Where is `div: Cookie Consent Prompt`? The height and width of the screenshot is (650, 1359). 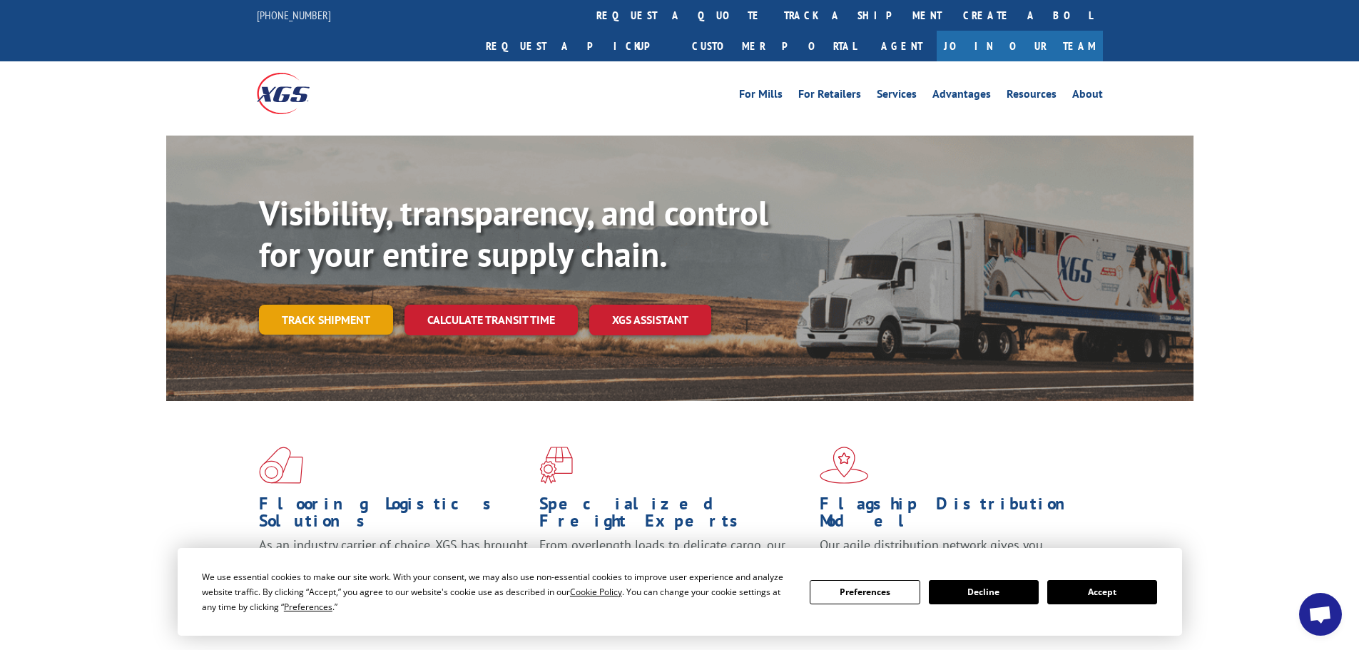 div: Cookie Consent Prompt is located at coordinates (680, 591).